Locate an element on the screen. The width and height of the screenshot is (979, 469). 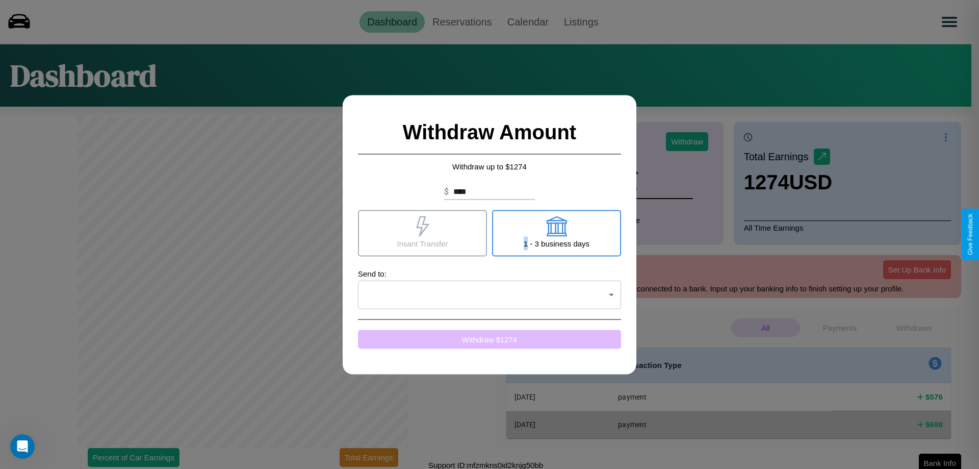
p: Withdraw up to $ 1274 is located at coordinates (490, 166).